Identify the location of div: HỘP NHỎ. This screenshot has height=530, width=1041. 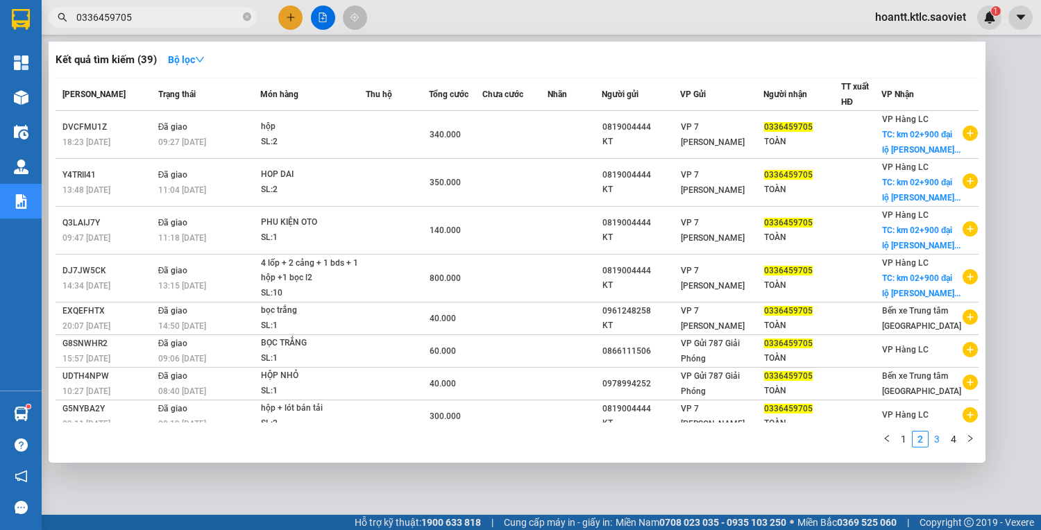
(313, 376).